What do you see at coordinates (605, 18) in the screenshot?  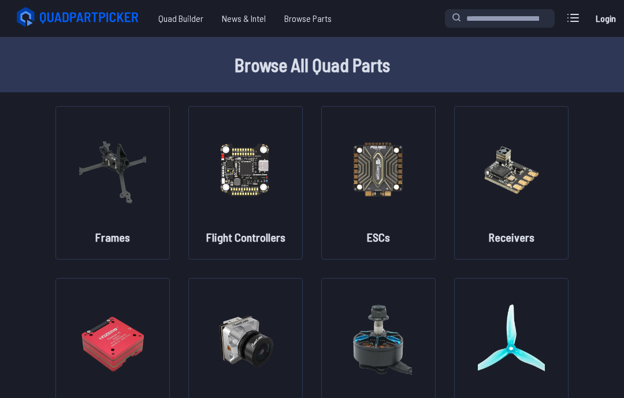 I see `a: Login` at bounding box center [605, 18].